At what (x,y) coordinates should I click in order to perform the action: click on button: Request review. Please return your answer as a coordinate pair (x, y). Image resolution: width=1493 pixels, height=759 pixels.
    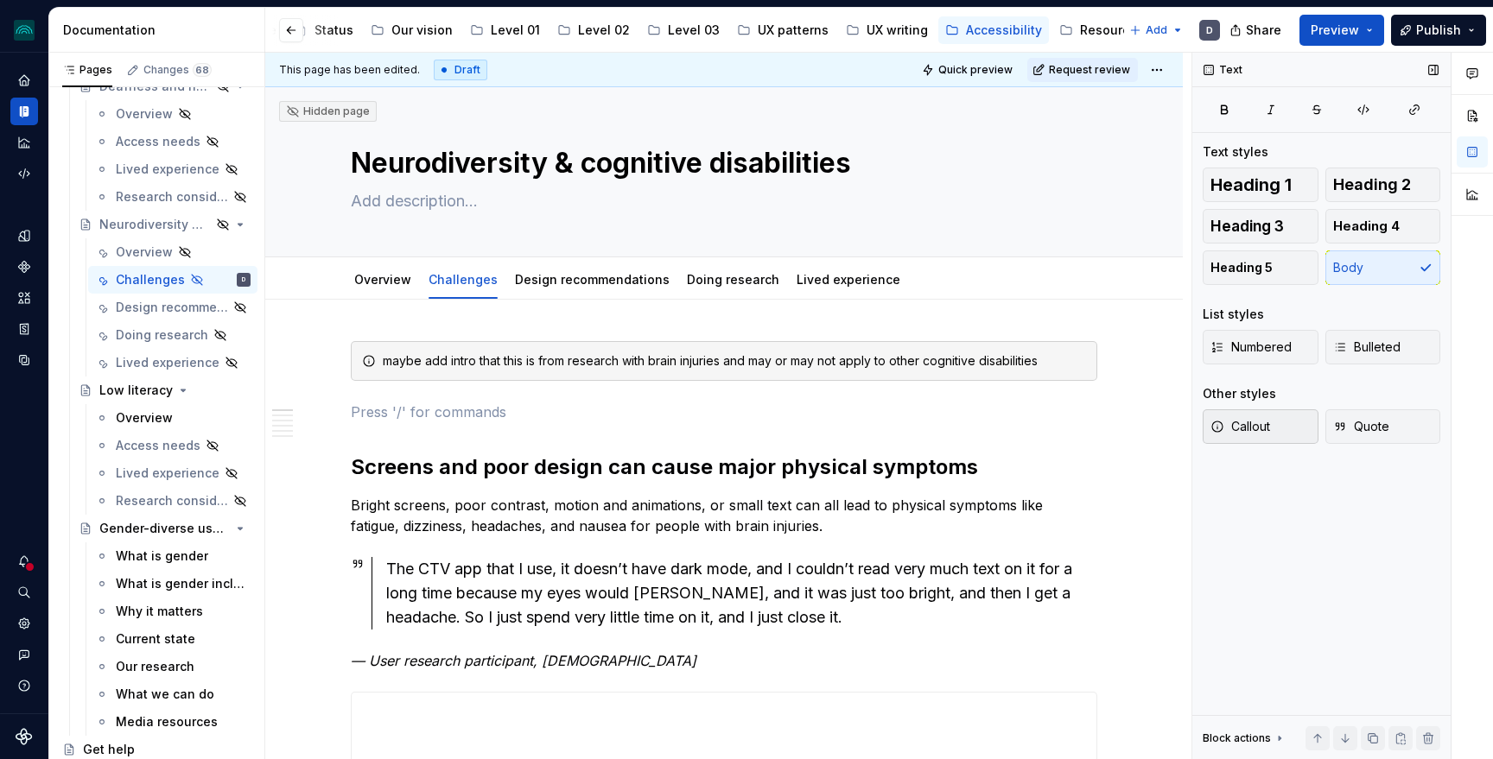
    Looking at the image, I should click on (1083, 70).